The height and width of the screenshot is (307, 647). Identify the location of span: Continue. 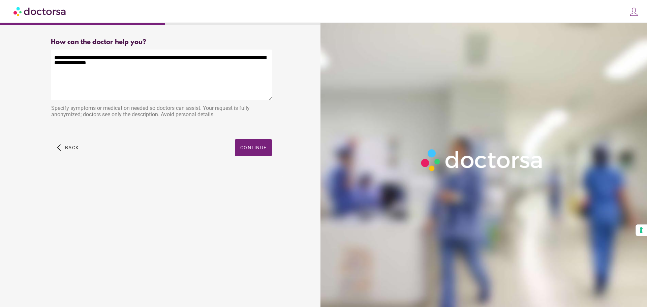
(254, 148).